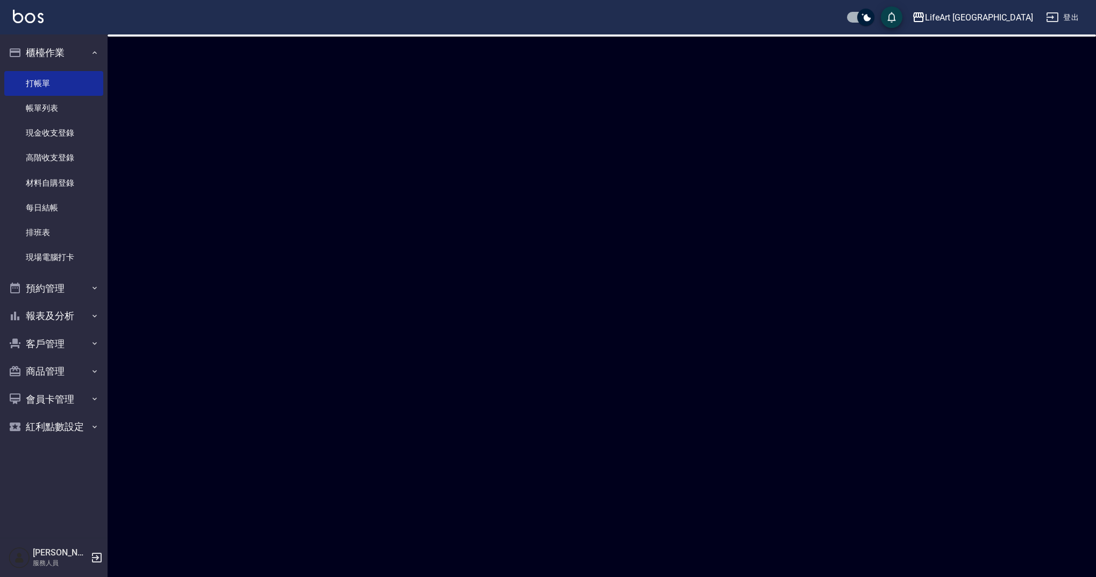  Describe the element at coordinates (54, 83) in the screenshot. I see `a: 打帳單` at that location.